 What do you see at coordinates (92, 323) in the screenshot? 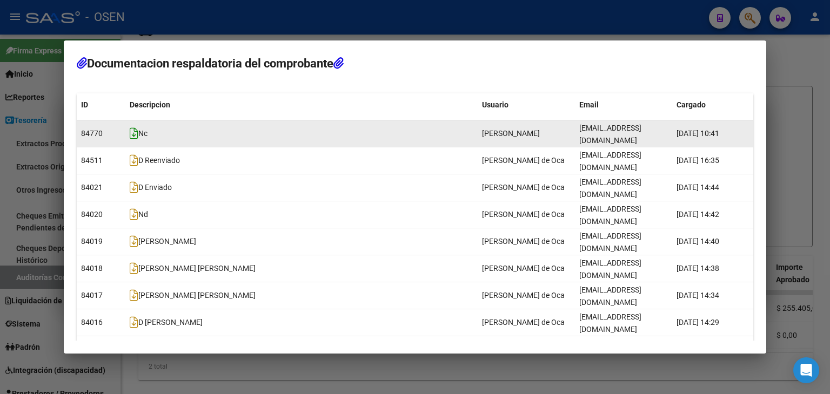
I see `span: 84016` at bounding box center [92, 323].